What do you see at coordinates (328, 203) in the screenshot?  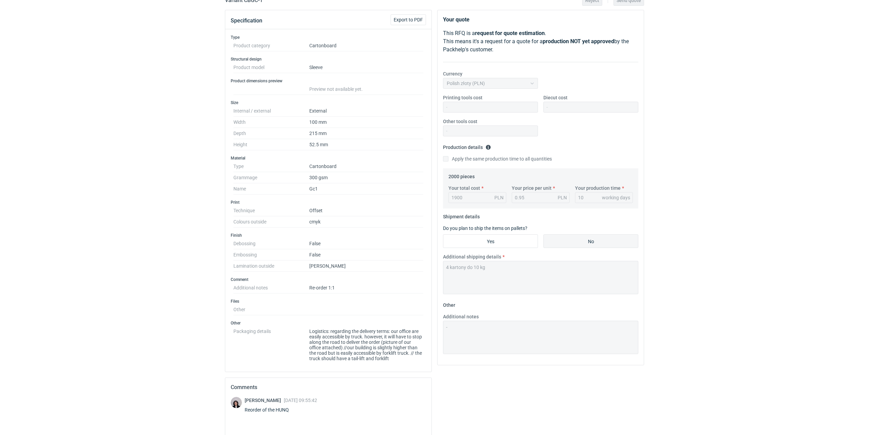 I see `h3: Print` at bounding box center [328, 203].